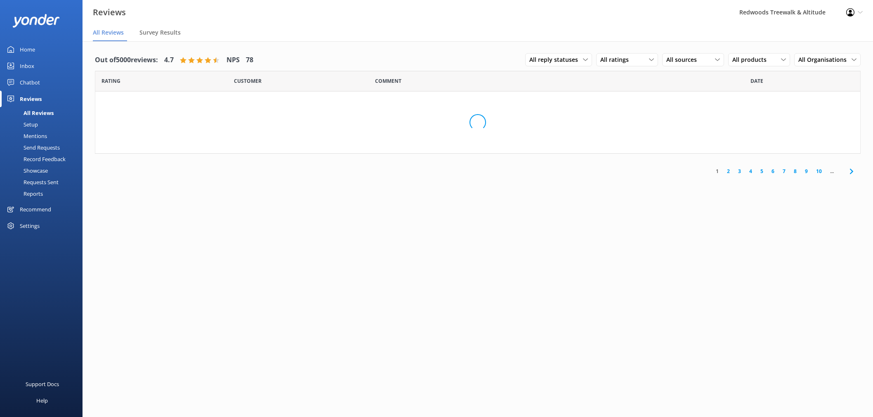 The height and width of the screenshot is (417, 873). Describe the element at coordinates (30, 82) in the screenshot. I see `div: Chatbot` at that location.